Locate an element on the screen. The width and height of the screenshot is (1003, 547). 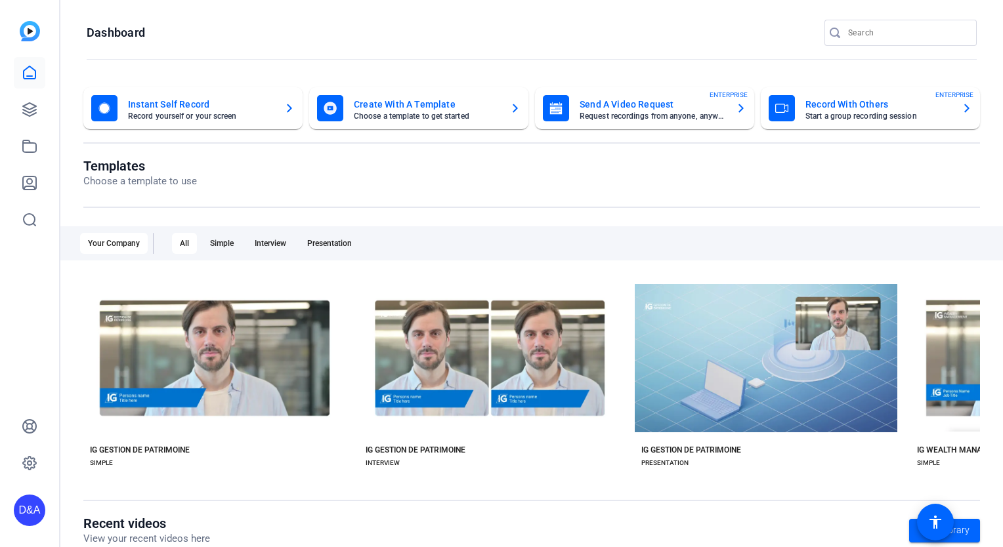
mat-card-title: Create With A Template is located at coordinates (426, 104).